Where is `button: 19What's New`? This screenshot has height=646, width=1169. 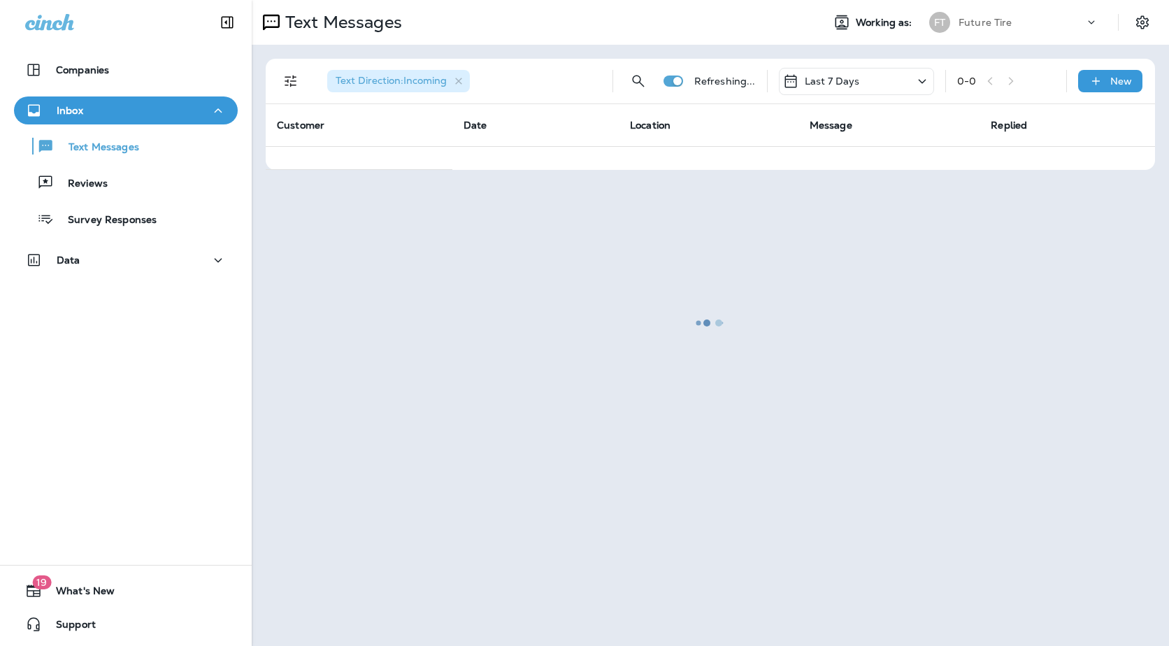 button: 19What's New is located at coordinates (126, 591).